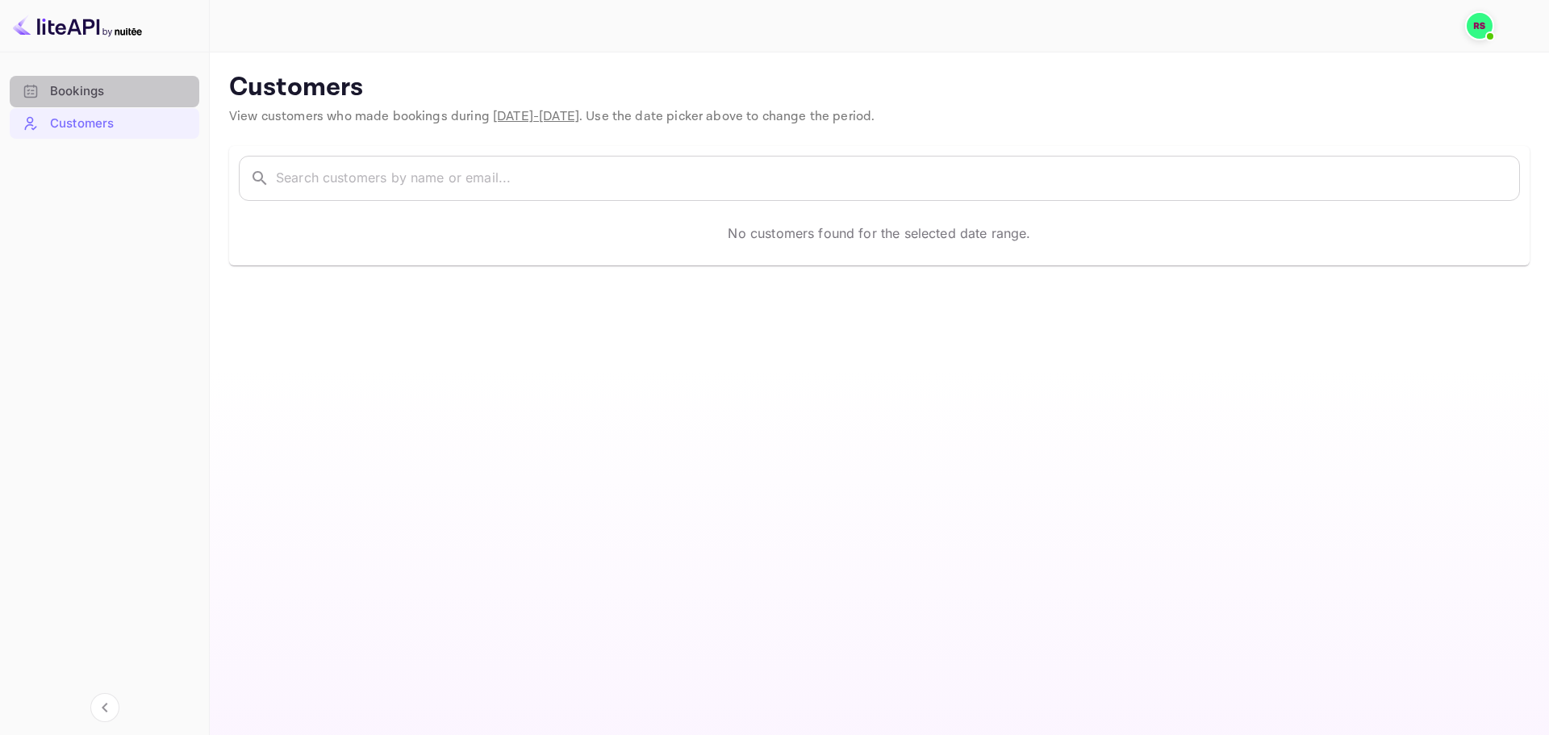 The width and height of the screenshot is (1549, 735). Describe the element at coordinates (879, 88) in the screenshot. I see `p: Customers` at that location.